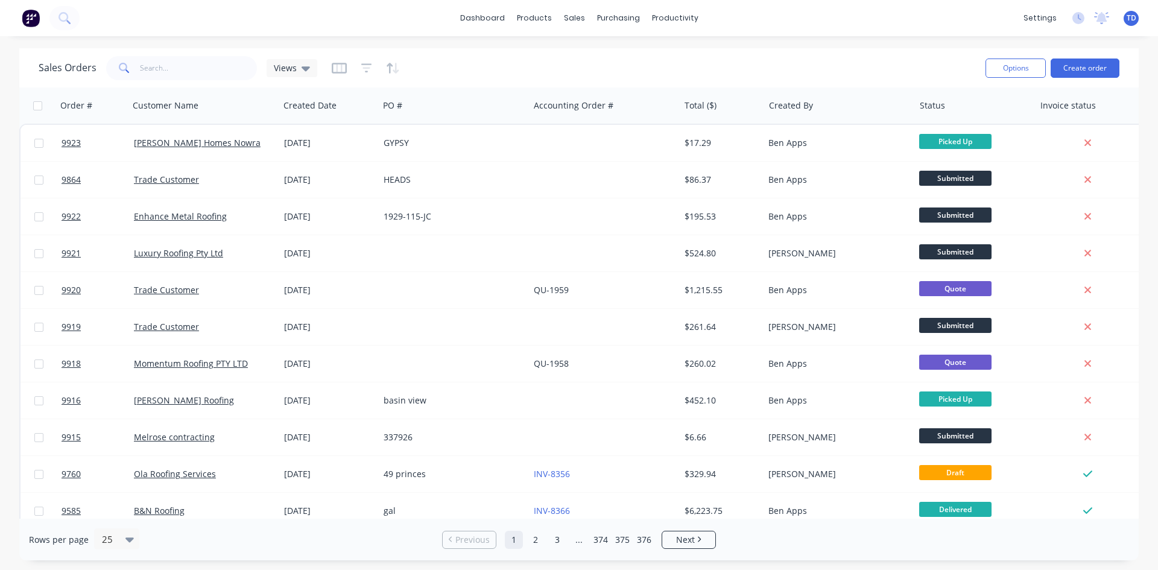 The width and height of the screenshot is (1158, 570). Describe the element at coordinates (574, 106) in the screenshot. I see `div: Accounting Order #` at that location.